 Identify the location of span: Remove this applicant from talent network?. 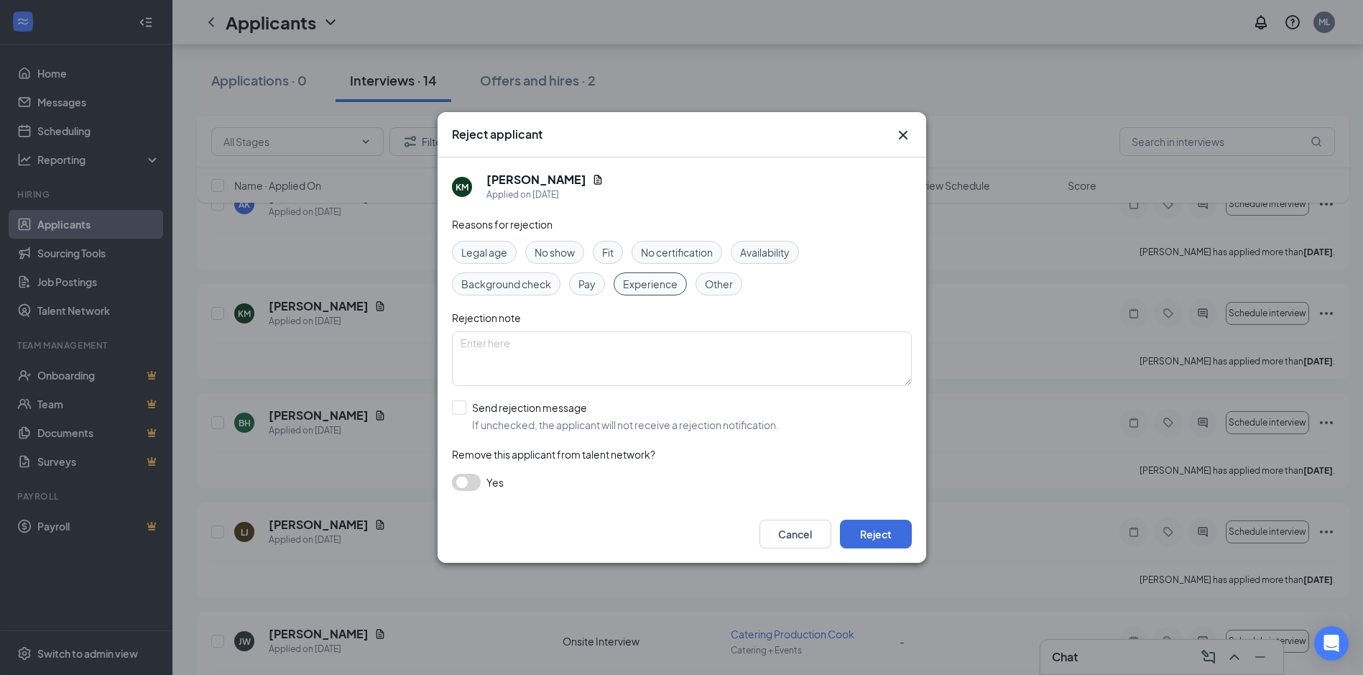
(553, 454).